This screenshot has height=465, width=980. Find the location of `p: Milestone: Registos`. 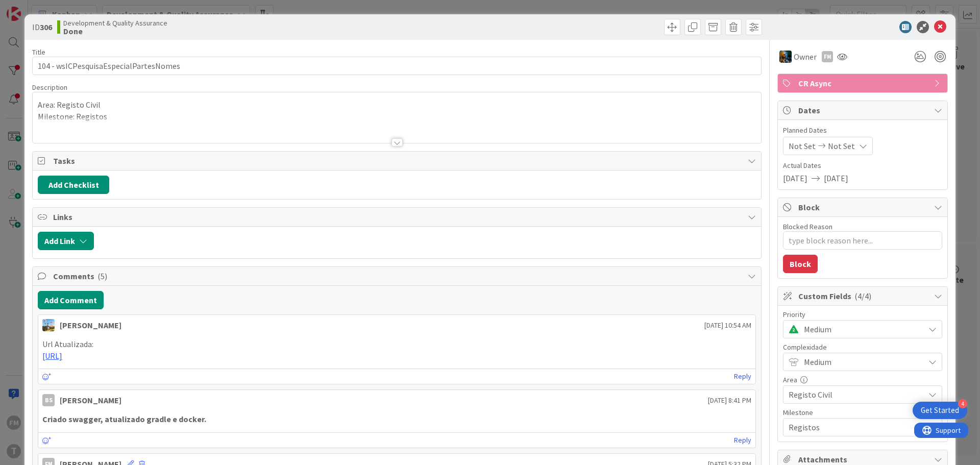

p: Milestone: Registos is located at coordinates (396, 116).